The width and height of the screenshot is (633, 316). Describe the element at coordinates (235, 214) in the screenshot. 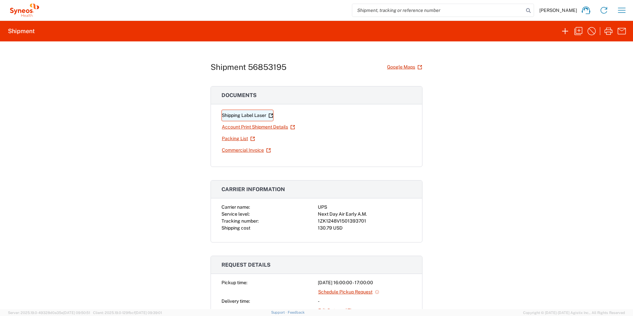

I see `span: Service level:` at that location.